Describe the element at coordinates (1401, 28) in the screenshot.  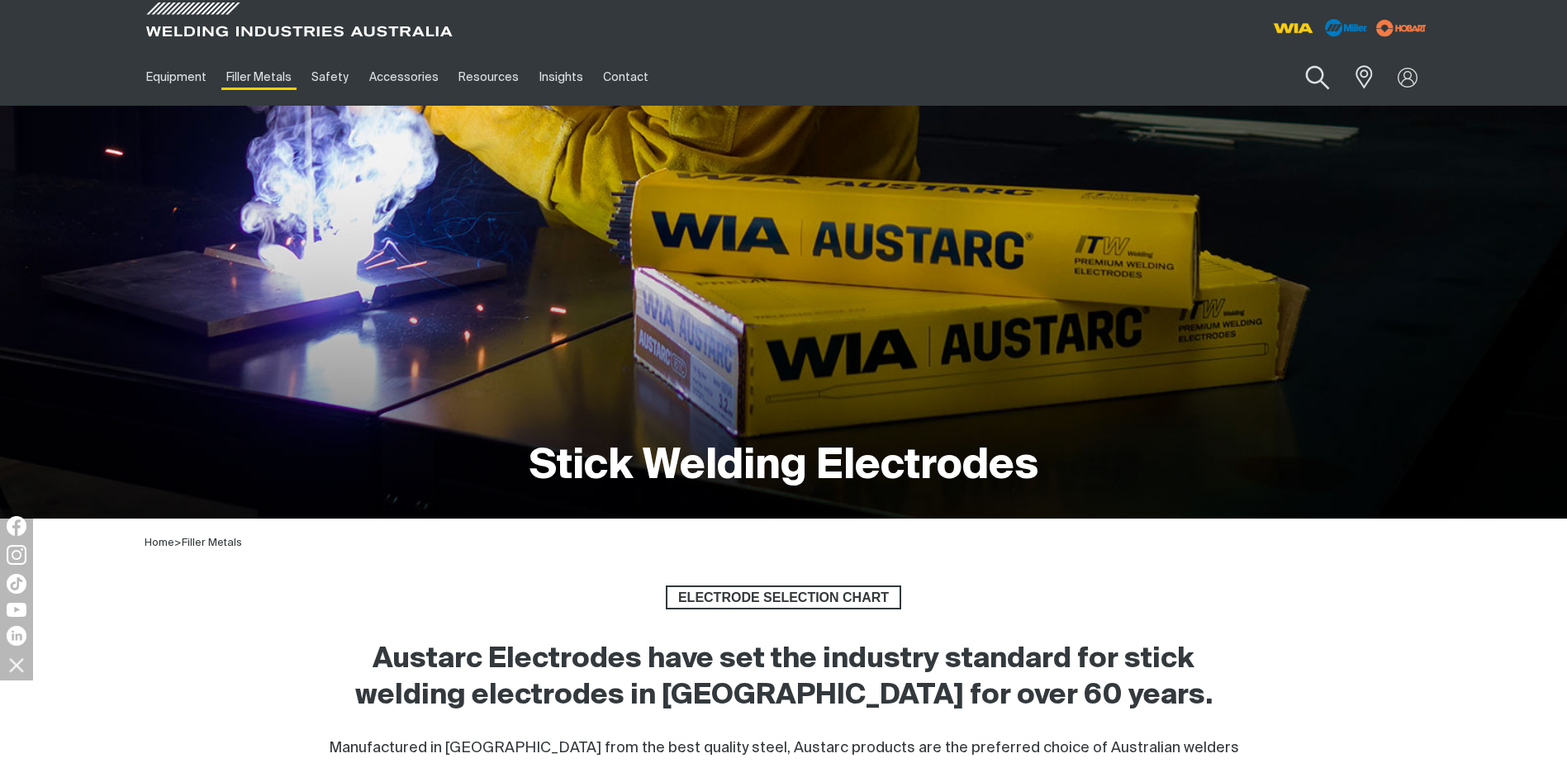
I see `img: miller` at that location.